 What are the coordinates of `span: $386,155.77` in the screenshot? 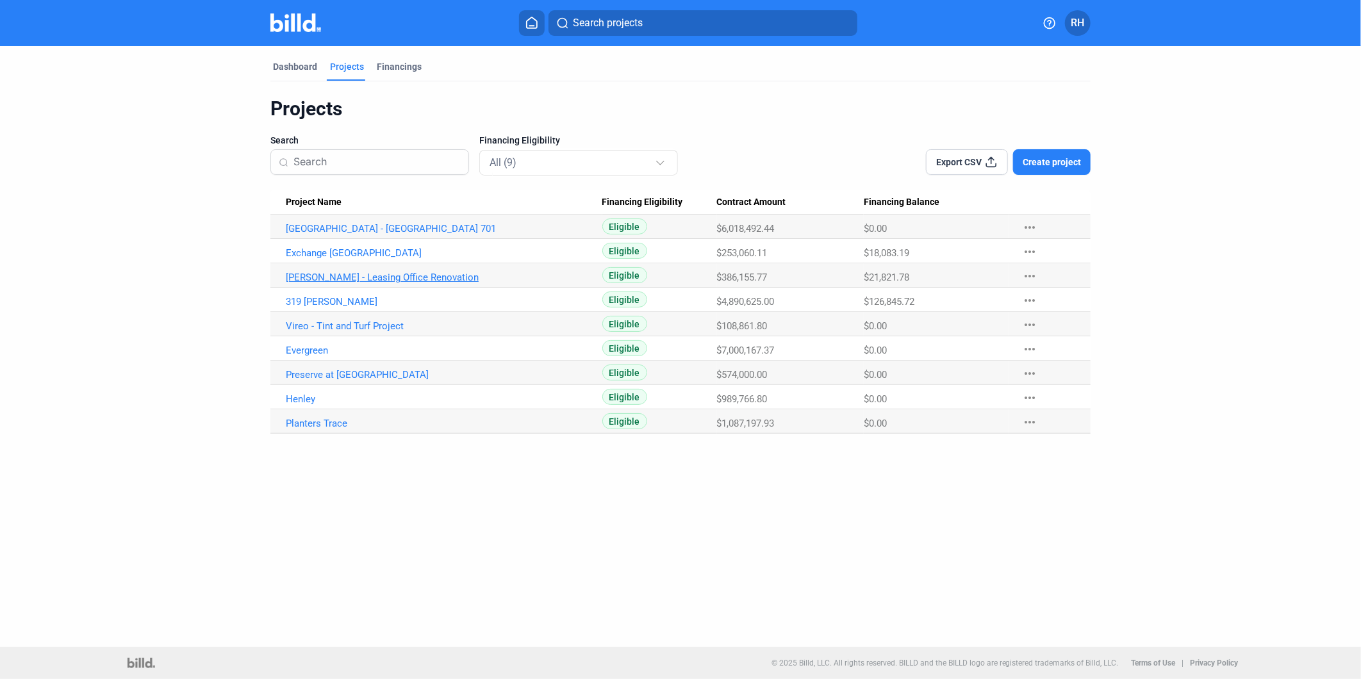 It's located at (742, 278).